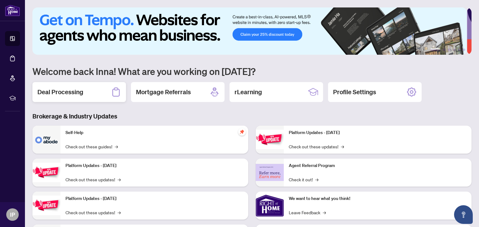 Image resolution: width=479 pixels, height=227 pixels. What do you see at coordinates (248, 92) in the screenshot?
I see `h2: rLearning` at bounding box center [248, 92].